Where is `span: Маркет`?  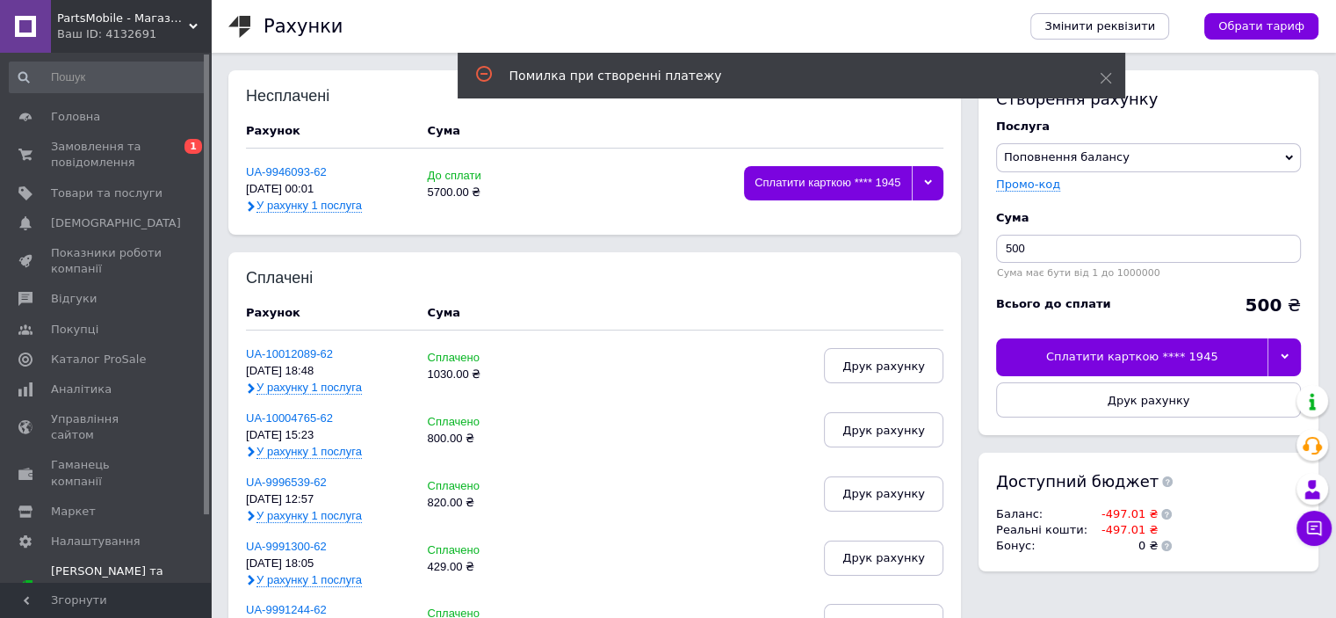
span: Маркет is located at coordinates (73, 511).